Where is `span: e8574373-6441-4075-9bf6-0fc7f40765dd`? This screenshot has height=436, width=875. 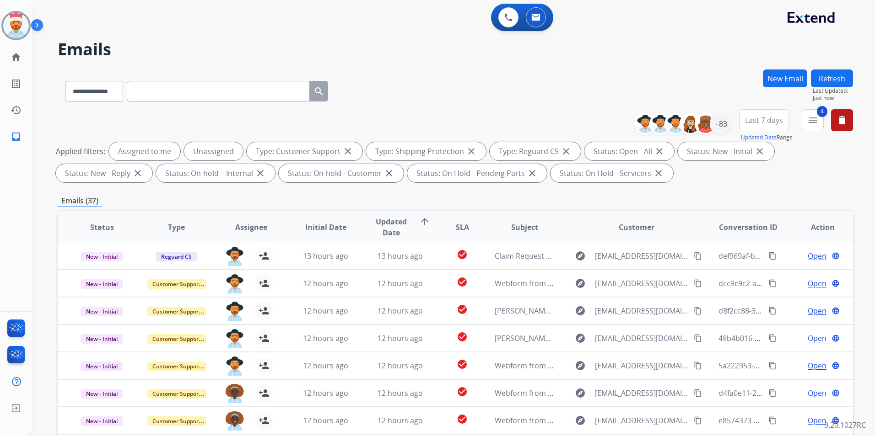
span: e8574373-6441-4075-9bf6-0fc7f40765dd is located at coordinates (786, 421).